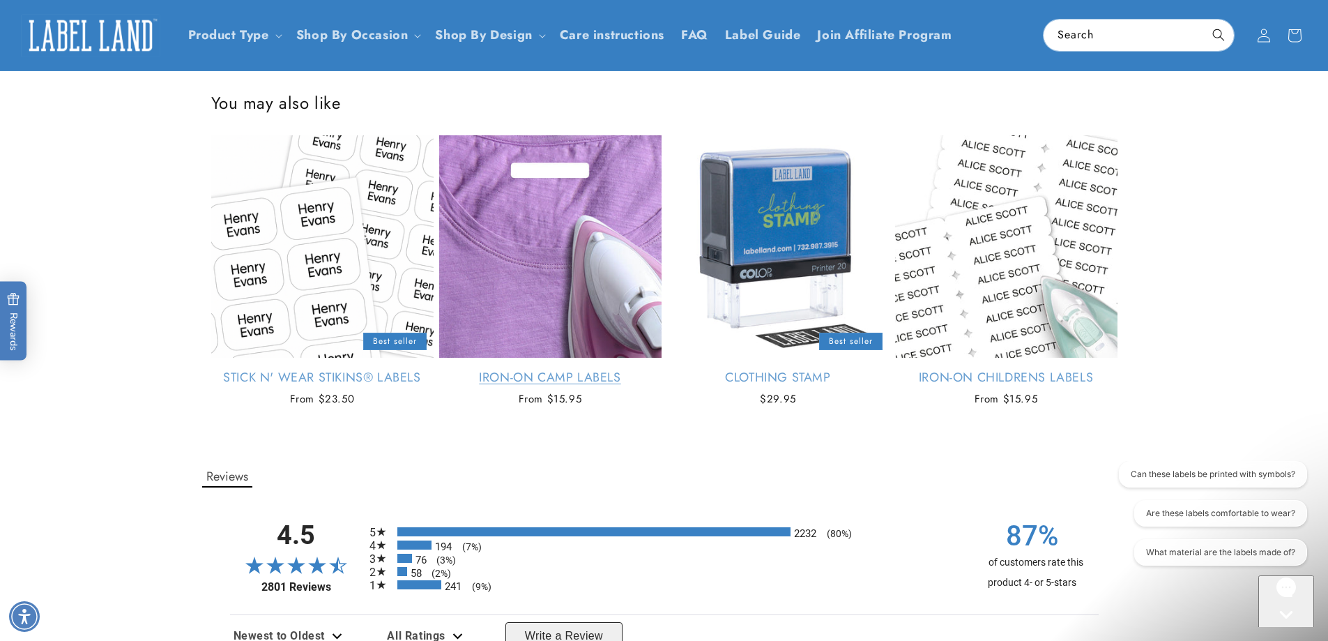 The image size is (1328, 641). What do you see at coordinates (469, 547) in the screenshot?
I see `span: (7%)` at bounding box center [469, 547].